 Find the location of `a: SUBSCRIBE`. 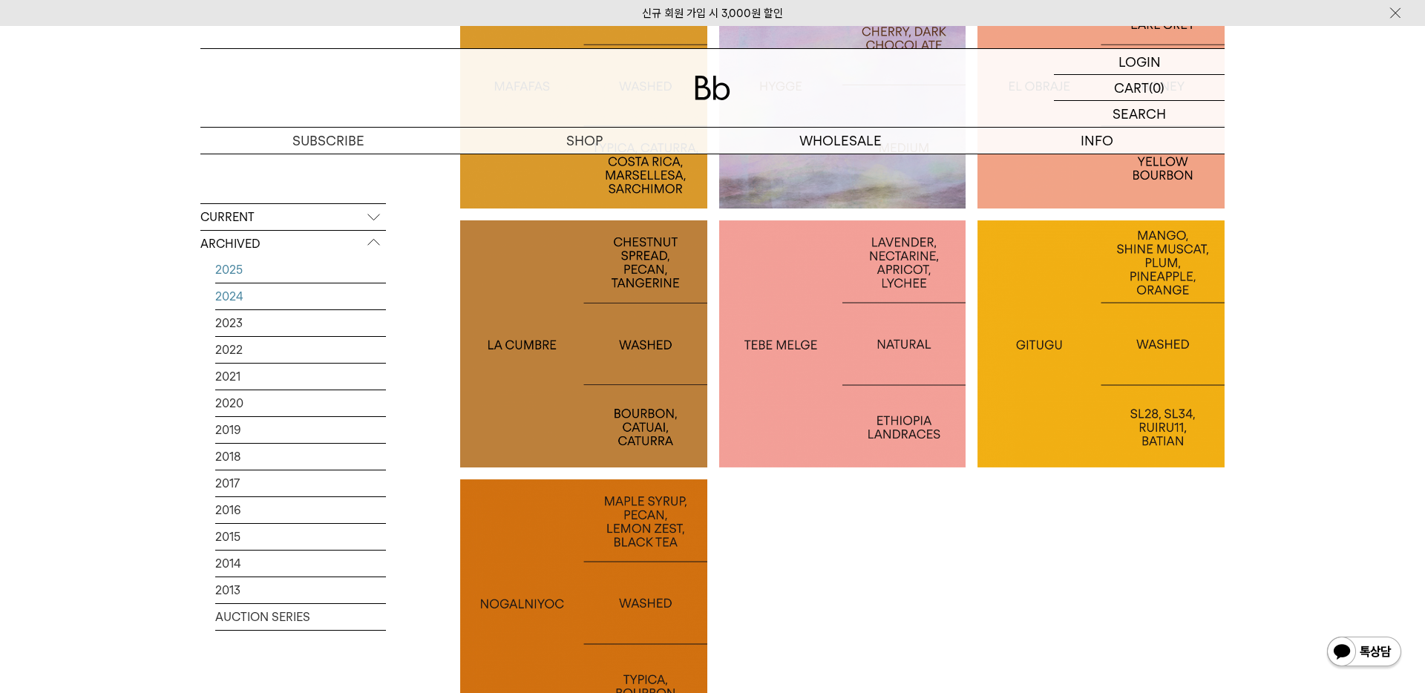

a: SUBSCRIBE is located at coordinates (328, 140).